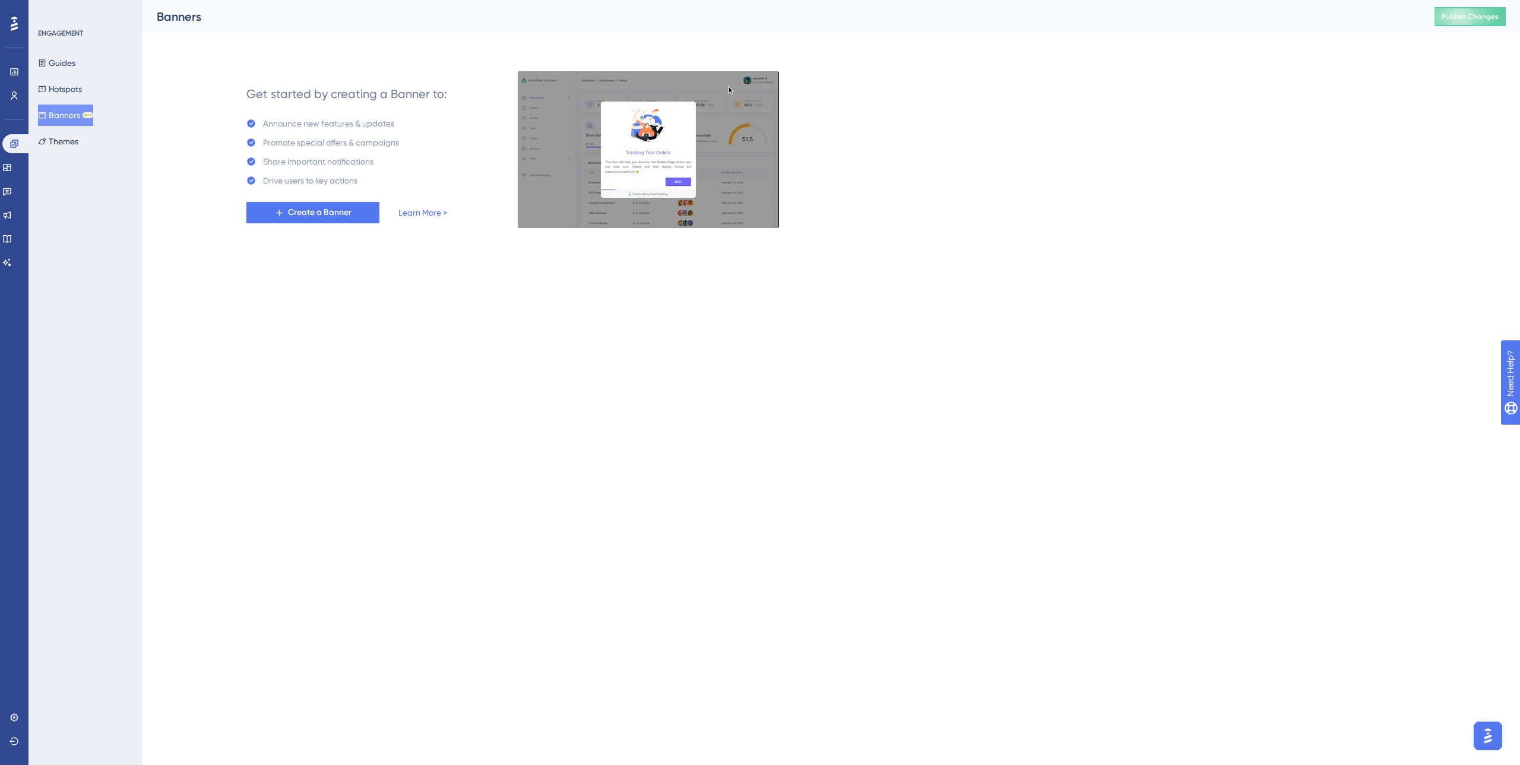 The image size is (1520, 765). Describe the element at coordinates (328, 124) in the screenshot. I see `div: Announce new features & updates` at that location.